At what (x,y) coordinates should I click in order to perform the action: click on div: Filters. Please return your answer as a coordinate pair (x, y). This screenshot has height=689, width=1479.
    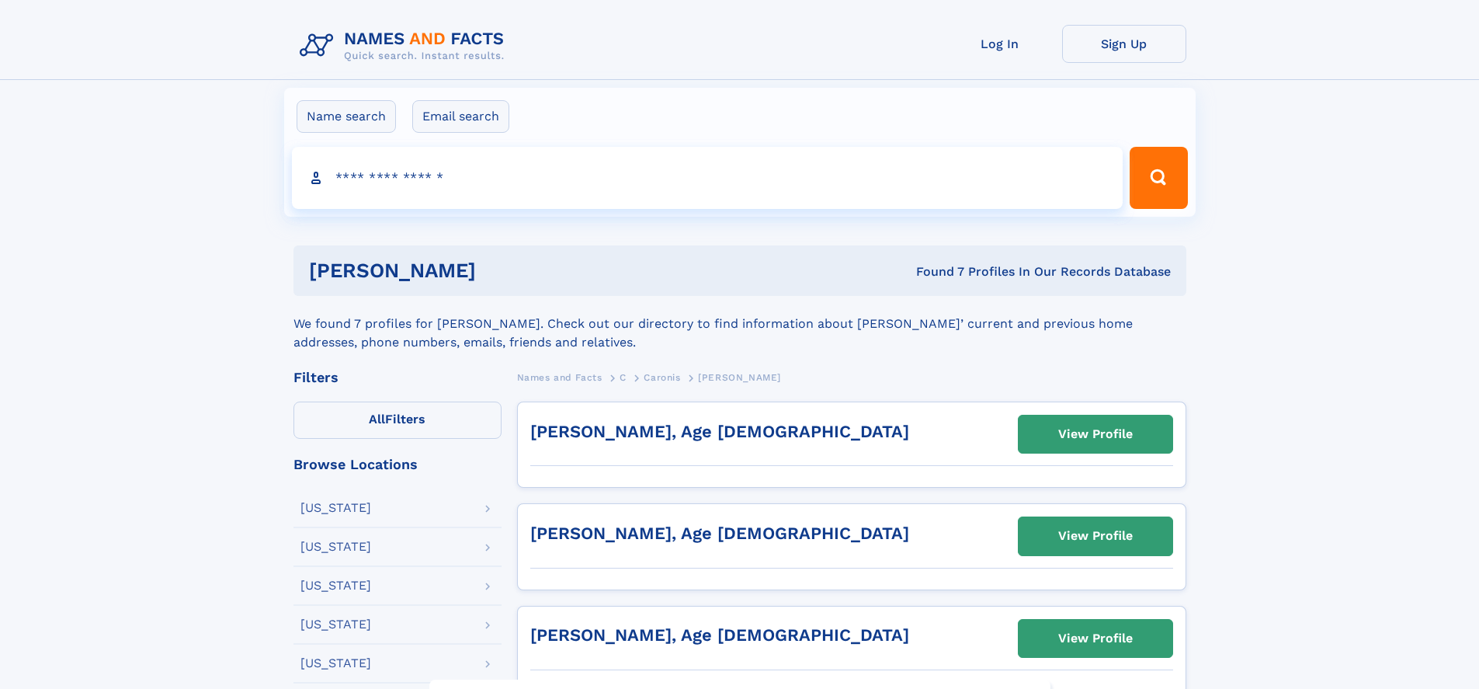
    Looking at the image, I should click on (398, 377).